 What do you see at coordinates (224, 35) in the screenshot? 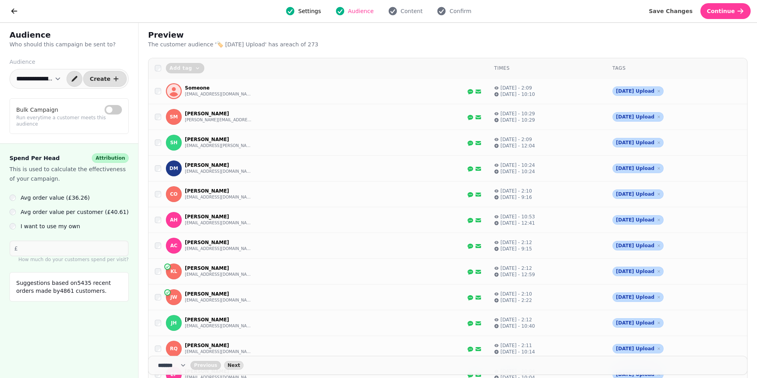
I see `h2: Preview` at bounding box center [224, 35].